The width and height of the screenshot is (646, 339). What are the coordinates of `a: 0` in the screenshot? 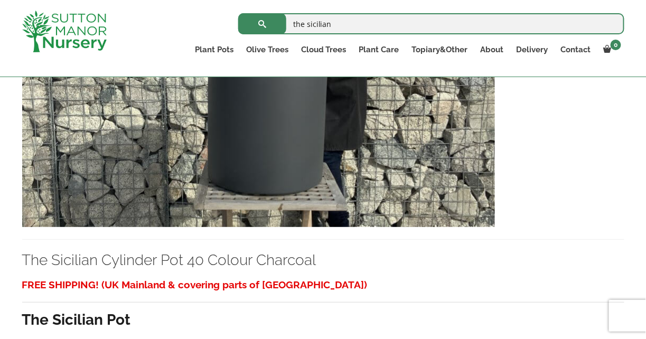 It's located at (611, 50).